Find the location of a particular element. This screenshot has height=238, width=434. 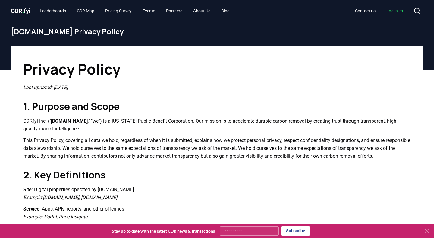

a: Events is located at coordinates (149, 11).